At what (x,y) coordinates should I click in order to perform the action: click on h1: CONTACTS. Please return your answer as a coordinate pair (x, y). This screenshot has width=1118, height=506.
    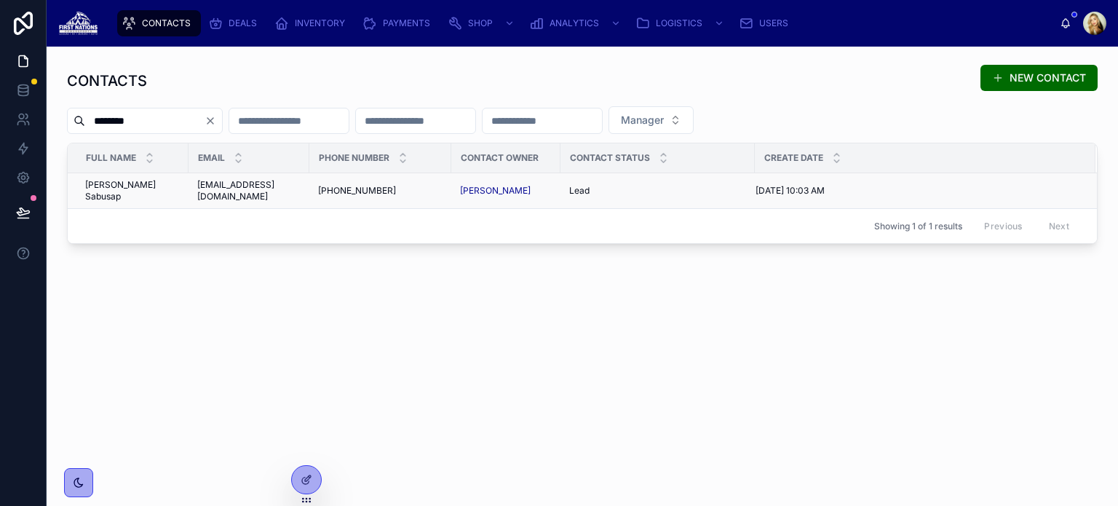
    Looking at the image, I should click on (107, 81).